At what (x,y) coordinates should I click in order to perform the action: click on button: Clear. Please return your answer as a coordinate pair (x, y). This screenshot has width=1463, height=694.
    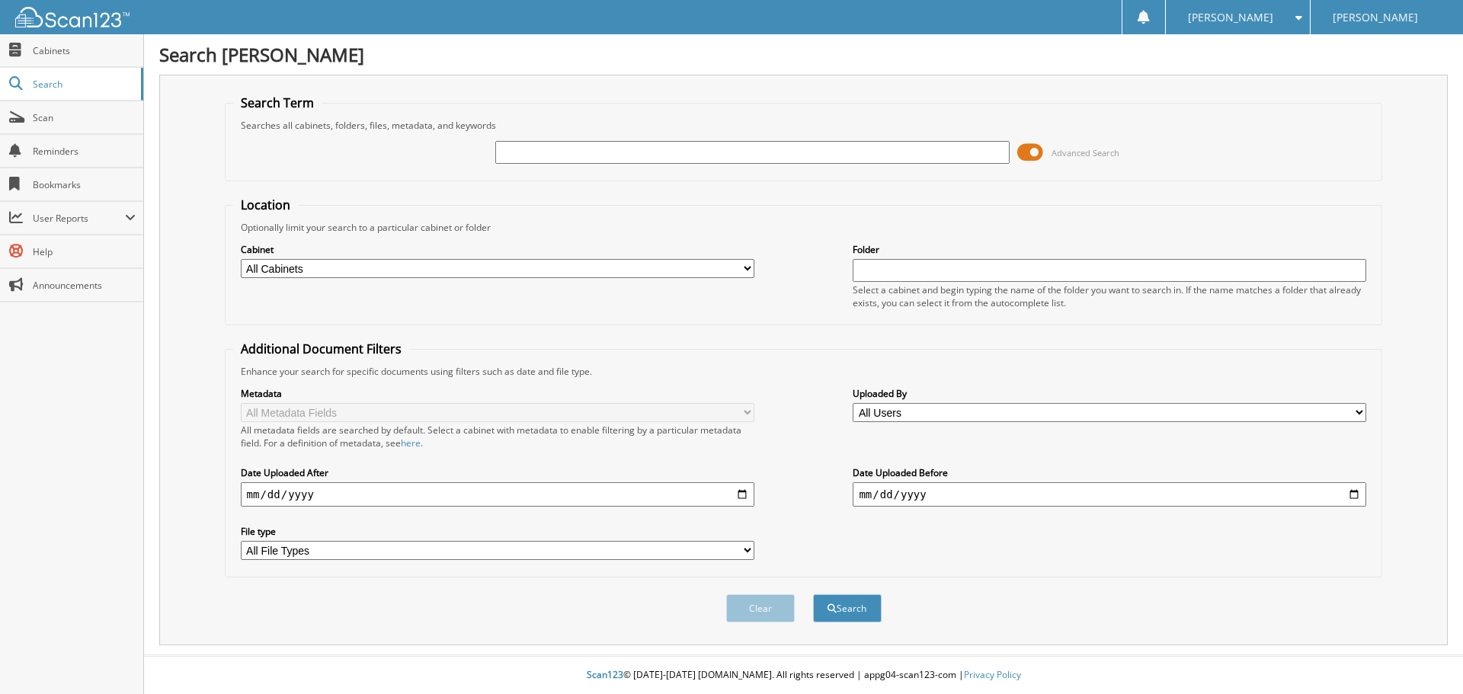
    Looking at the image, I should click on (761, 608).